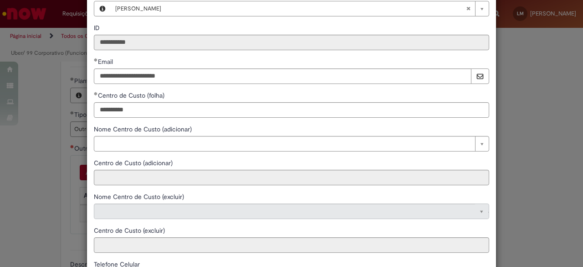  What do you see at coordinates (103, 9) in the screenshot?
I see `button: Nome completo, Visualizar este registro Livia Machado` at bounding box center [103, 9].